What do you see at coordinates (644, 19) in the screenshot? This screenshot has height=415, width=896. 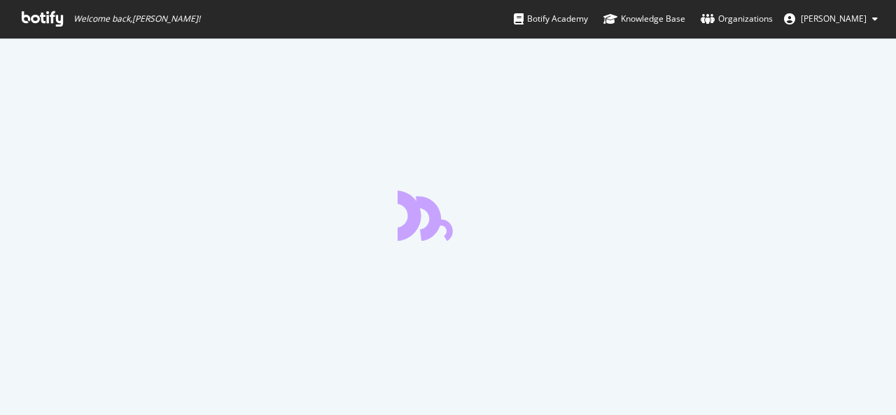 I see `div: Knowledge Base` at bounding box center [644, 19].